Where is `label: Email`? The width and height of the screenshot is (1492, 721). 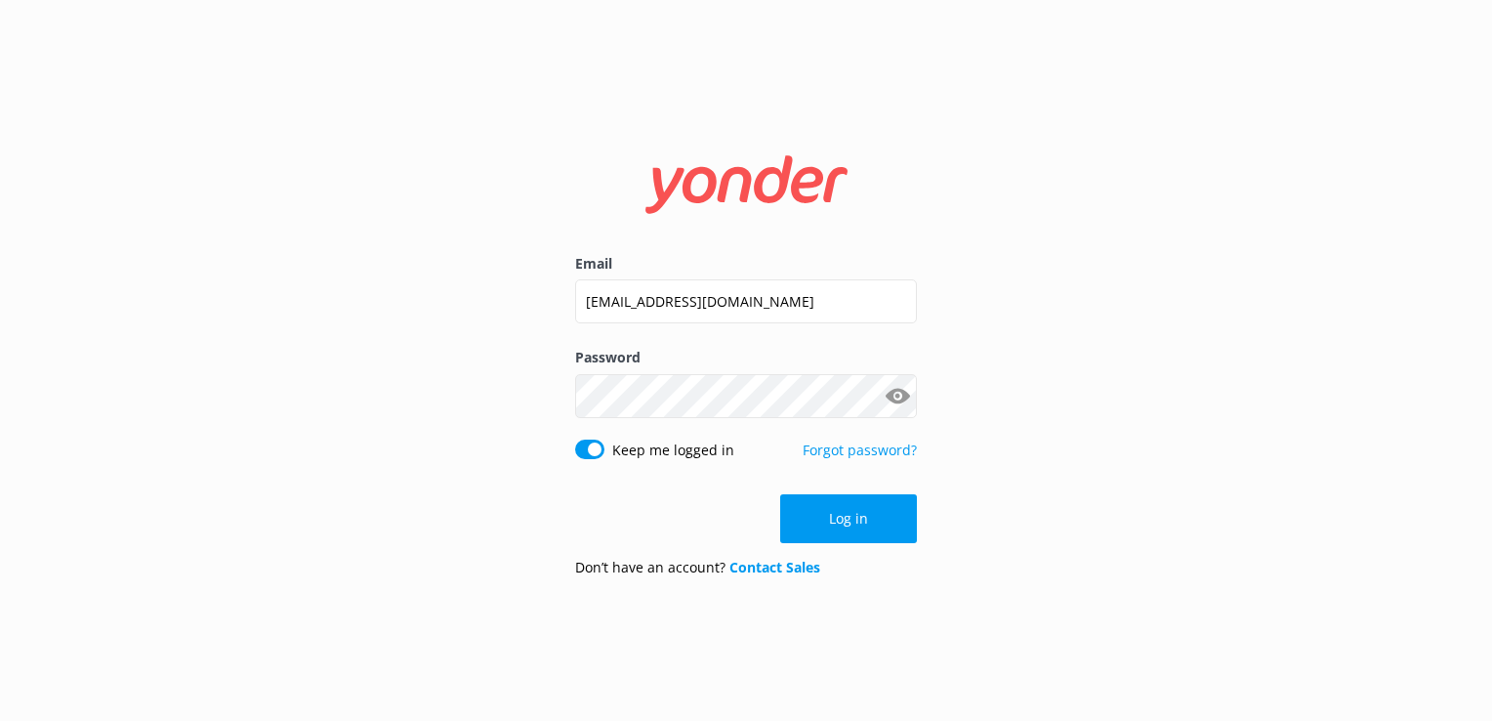
label: Email is located at coordinates (746, 264).